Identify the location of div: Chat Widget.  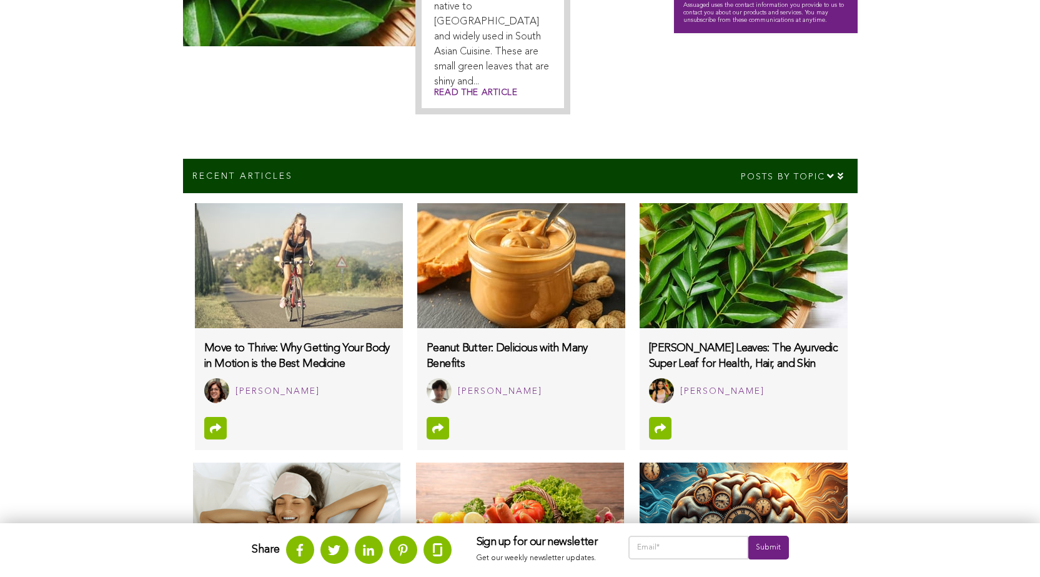
(1009, 547).